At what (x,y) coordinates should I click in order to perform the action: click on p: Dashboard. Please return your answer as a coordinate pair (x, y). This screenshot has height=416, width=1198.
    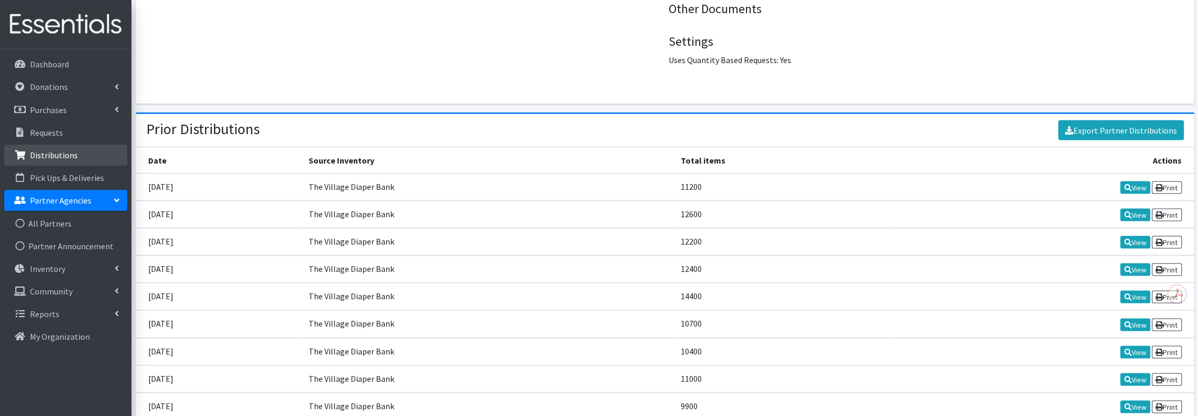
    Looking at the image, I should click on (49, 64).